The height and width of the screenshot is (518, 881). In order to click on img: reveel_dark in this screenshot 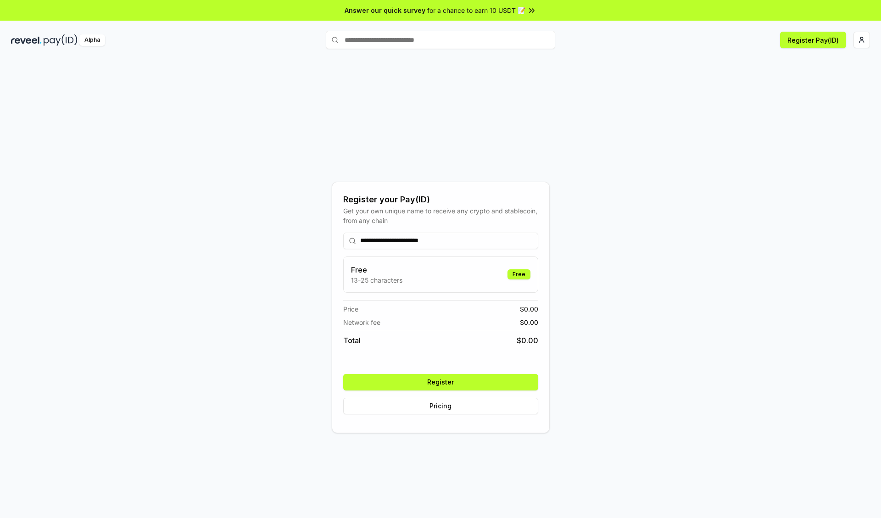, I will do `click(26, 40)`.